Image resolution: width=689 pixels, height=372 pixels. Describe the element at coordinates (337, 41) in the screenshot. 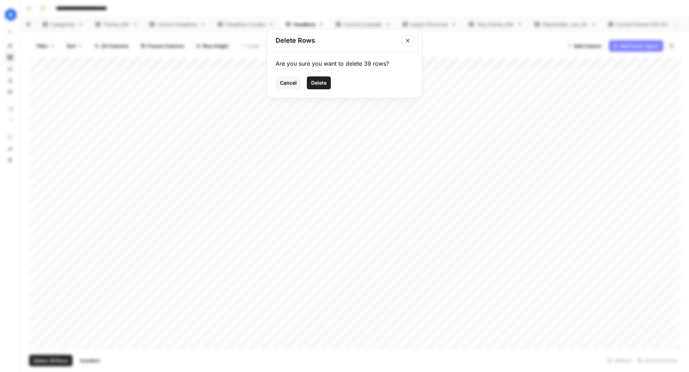

I see `h2: Delete Rows` at that location.